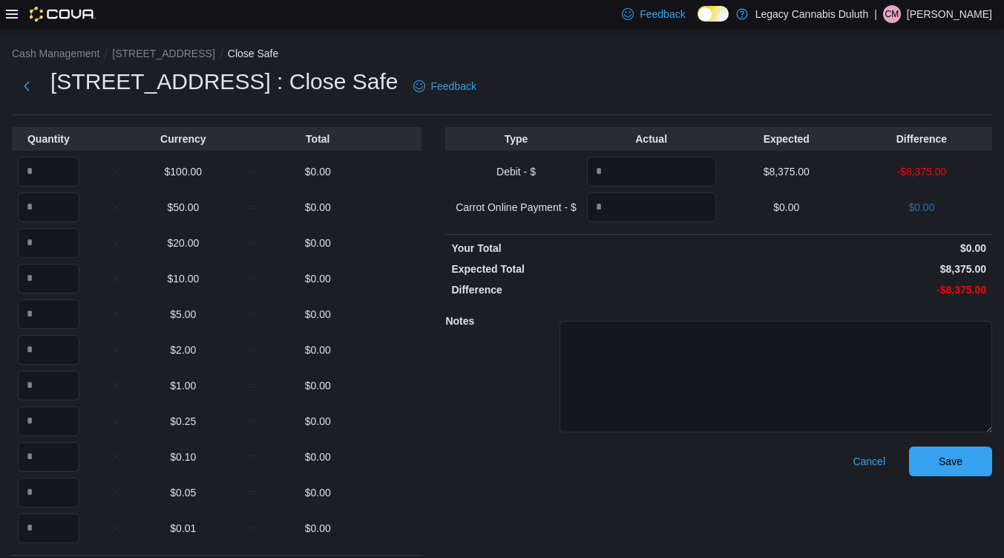  Describe the element at coordinates (951, 461) in the screenshot. I see `span: Save` at that location.